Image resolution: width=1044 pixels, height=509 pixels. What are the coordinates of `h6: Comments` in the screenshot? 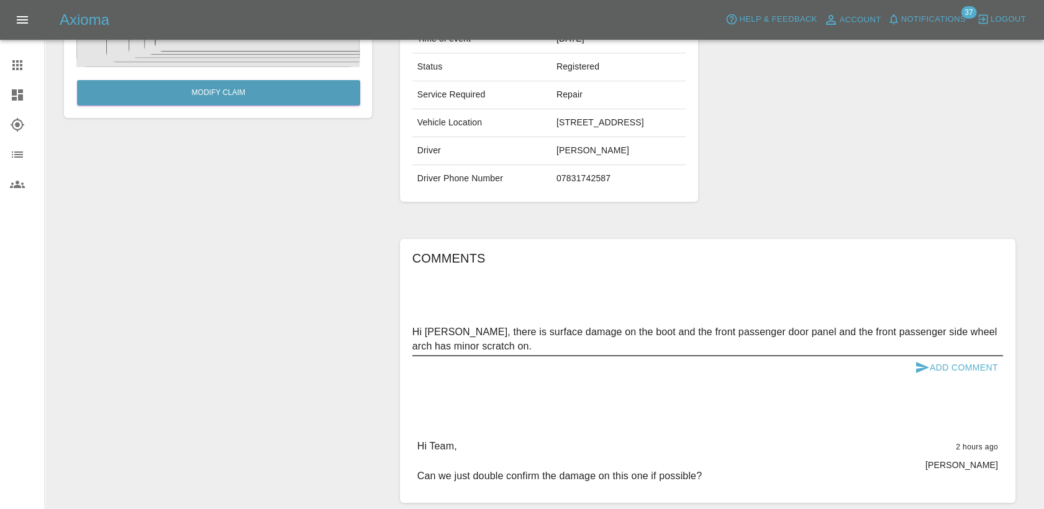 It's located at (707, 258).